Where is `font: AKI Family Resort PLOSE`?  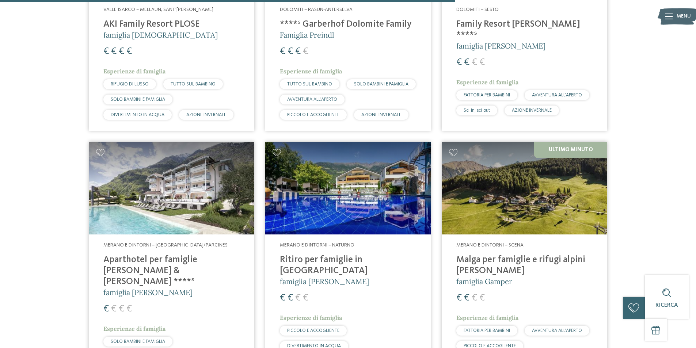
font: AKI Family Resort PLOSE is located at coordinates (152, 24).